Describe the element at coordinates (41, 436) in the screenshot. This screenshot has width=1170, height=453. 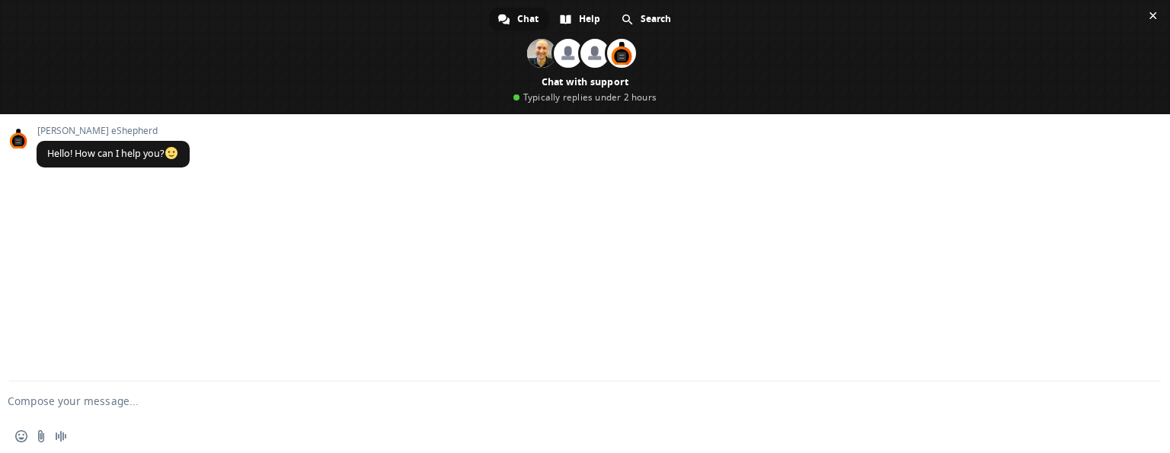
I see `span: Send a file` at that location.